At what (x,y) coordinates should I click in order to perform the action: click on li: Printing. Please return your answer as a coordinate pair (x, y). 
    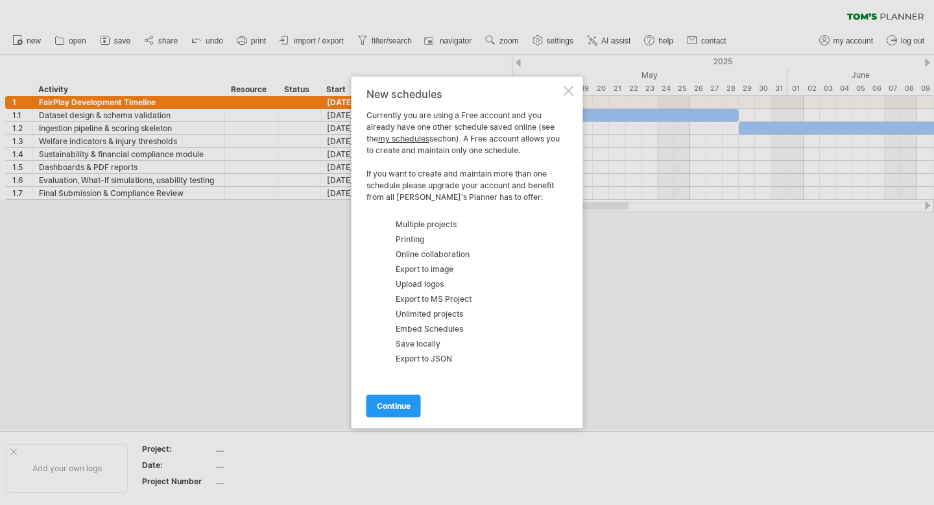
    Looking at the image, I should click on (449, 239).